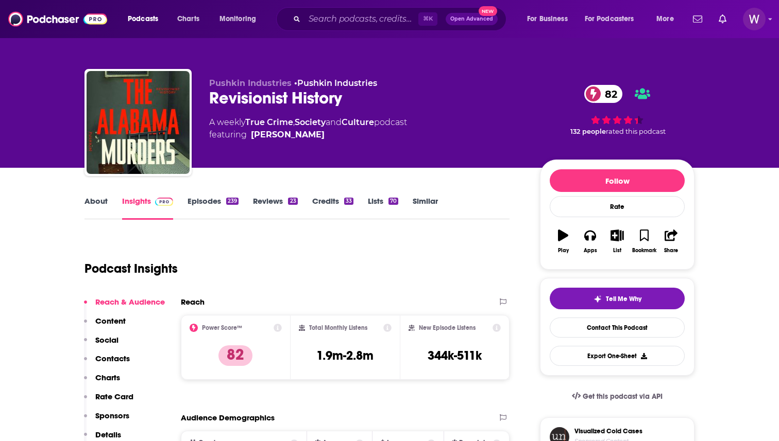 The height and width of the screenshot is (441, 779). I want to click on div: Apps, so click(590, 251).